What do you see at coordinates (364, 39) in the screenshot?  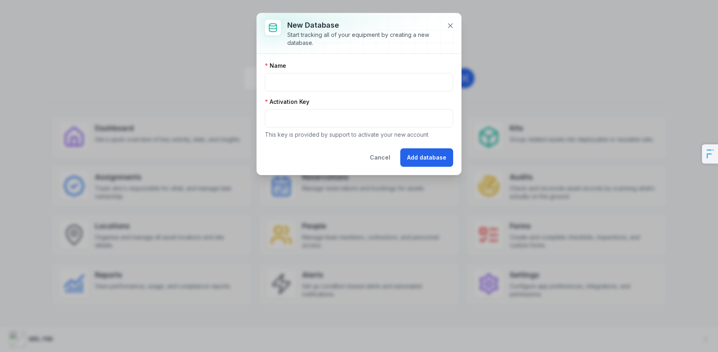 I see `div: Start tracking all of your equipment by creating a new database.` at bounding box center [364, 39].